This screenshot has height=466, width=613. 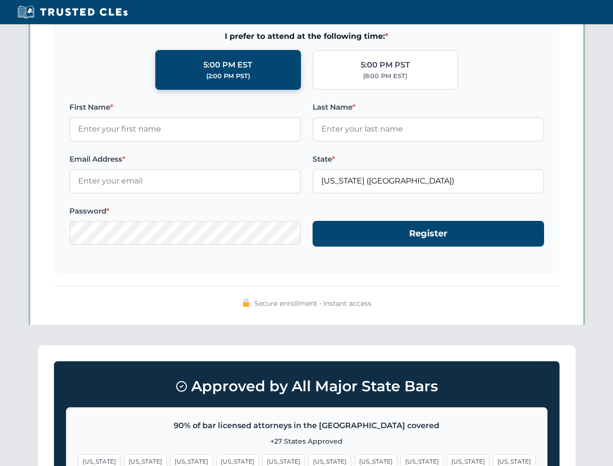 I want to click on label: First Name, so click(x=185, y=107).